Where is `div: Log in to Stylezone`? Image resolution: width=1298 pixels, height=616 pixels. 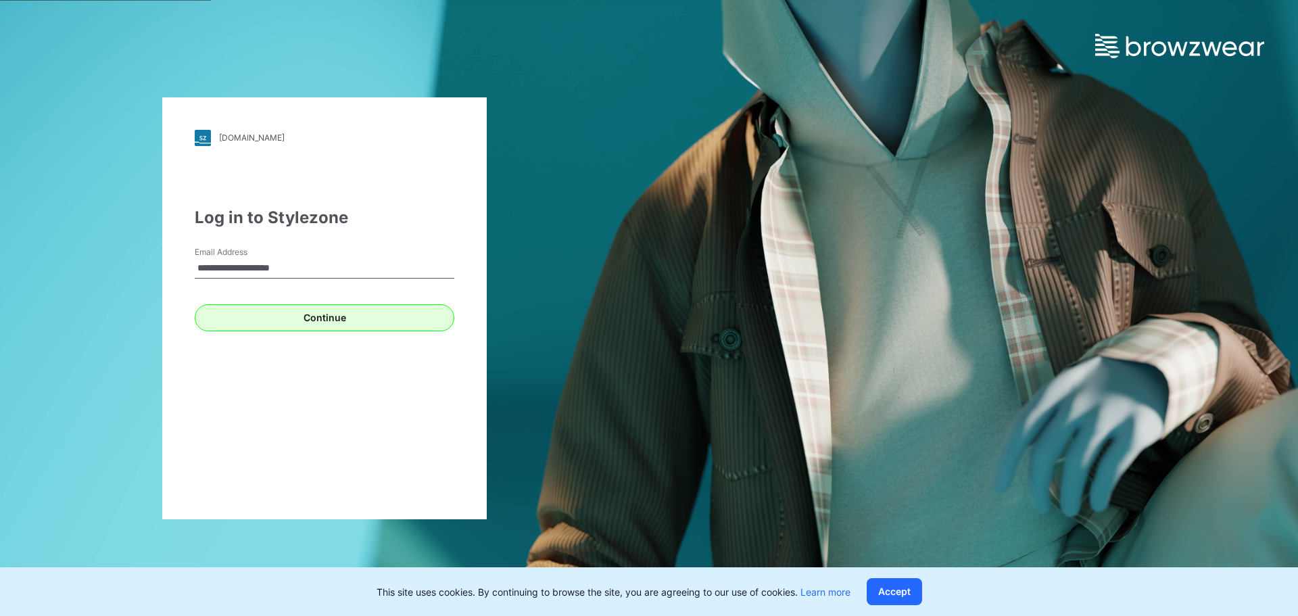
div: Log in to Stylezone is located at coordinates (324, 218).